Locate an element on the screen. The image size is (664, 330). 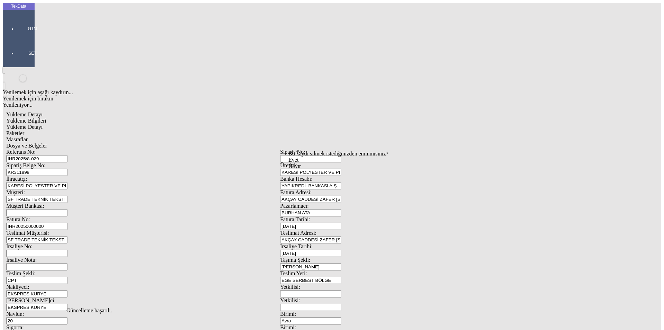
div: Bu kaydı silmek istediğinizden eminmisiniz? is located at coordinates (338, 154).